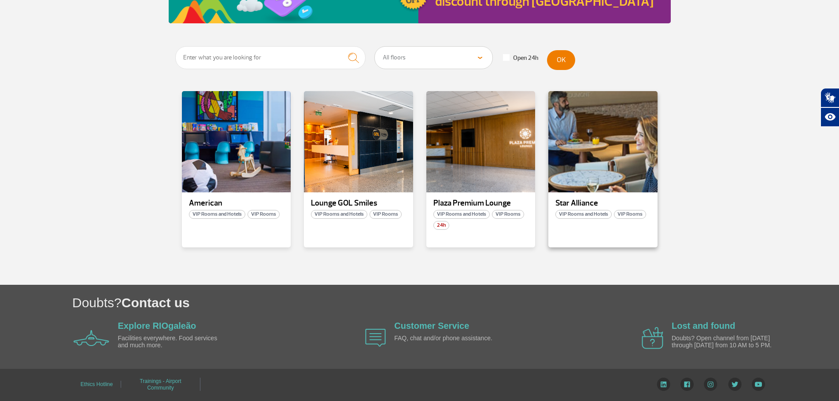 The height and width of the screenshot is (401, 839). Describe the element at coordinates (96, 384) in the screenshot. I see `a: Ethics Hotline` at that location.